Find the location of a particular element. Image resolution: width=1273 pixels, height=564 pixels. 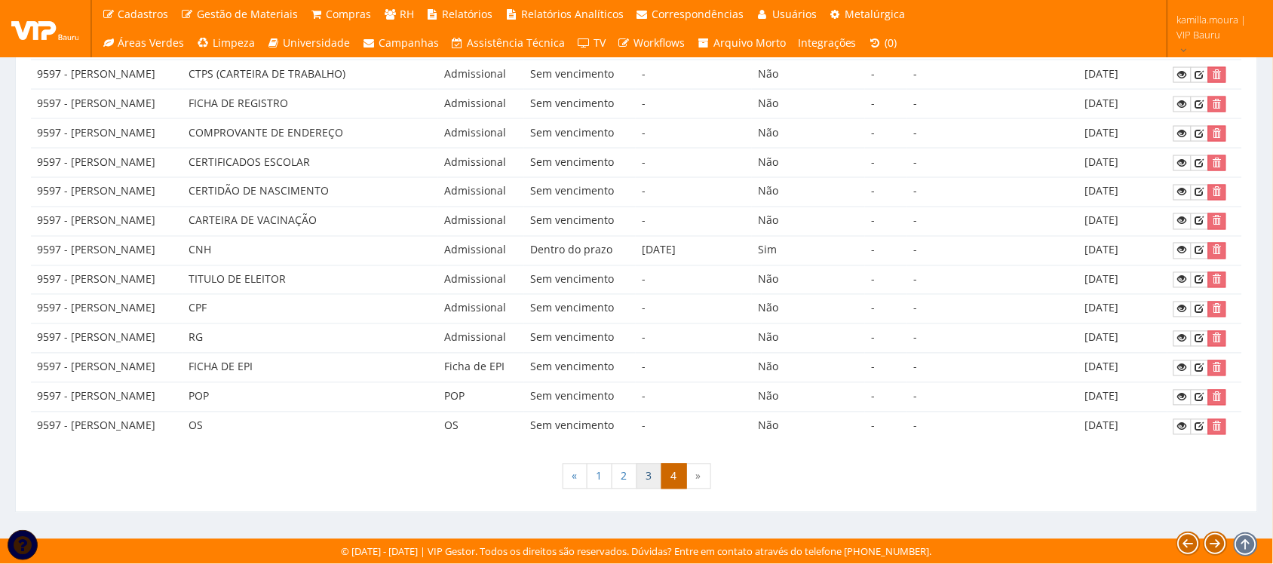

span: Correspondências is located at coordinates (698, 14).